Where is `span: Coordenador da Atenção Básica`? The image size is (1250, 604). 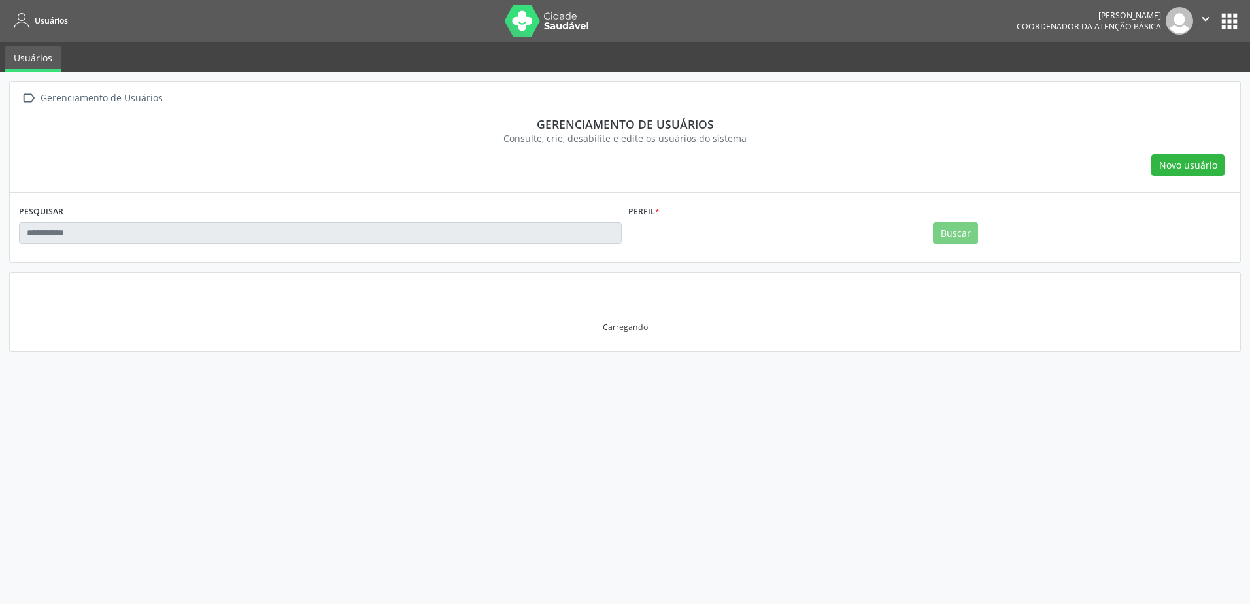
span: Coordenador da Atenção Básica is located at coordinates (1089, 26).